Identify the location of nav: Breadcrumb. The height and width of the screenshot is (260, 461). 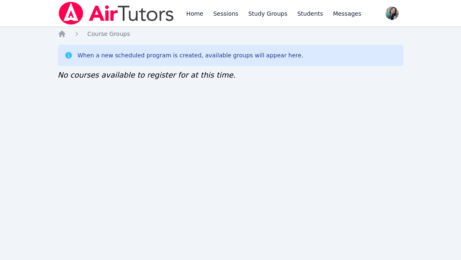
(231, 34).